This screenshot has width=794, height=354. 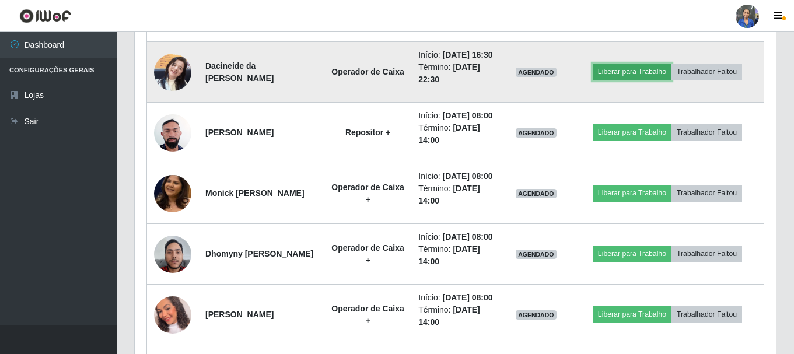 What do you see at coordinates (173, 193) in the screenshot?
I see `img: 1732471714419.jpeg` at bounding box center [173, 193].